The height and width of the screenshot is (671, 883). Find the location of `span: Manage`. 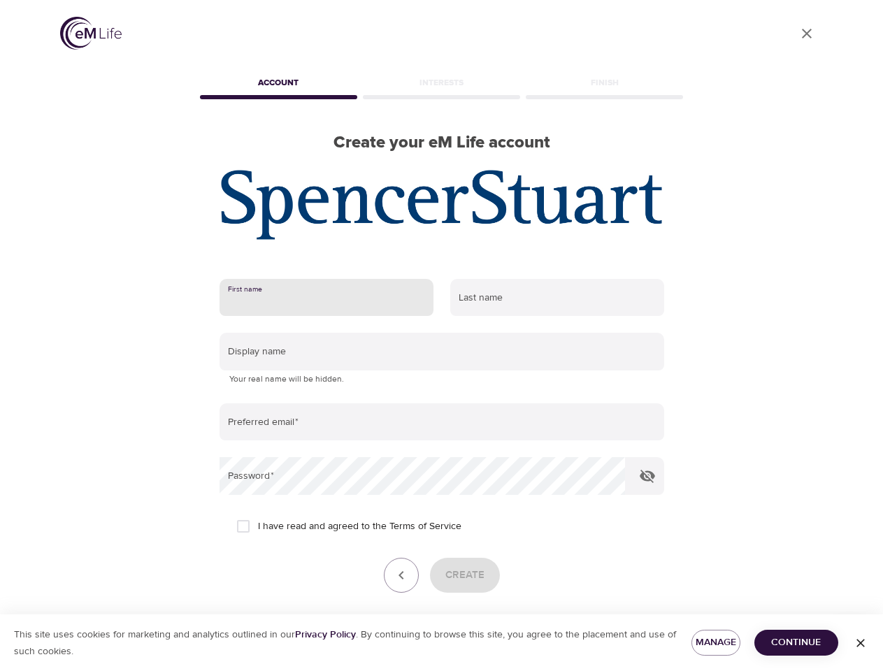

span: Manage is located at coordinates (716, 643).